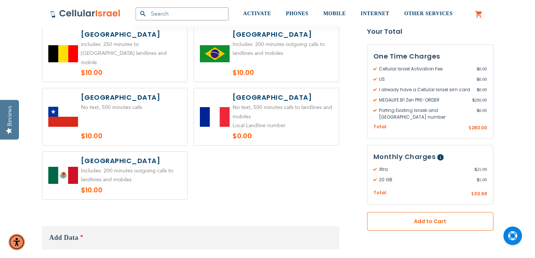 This screenshot has width=535, height=258. Describe the element at coordinates (440, 157) in the screenshot. I see `span: Help` at that location.